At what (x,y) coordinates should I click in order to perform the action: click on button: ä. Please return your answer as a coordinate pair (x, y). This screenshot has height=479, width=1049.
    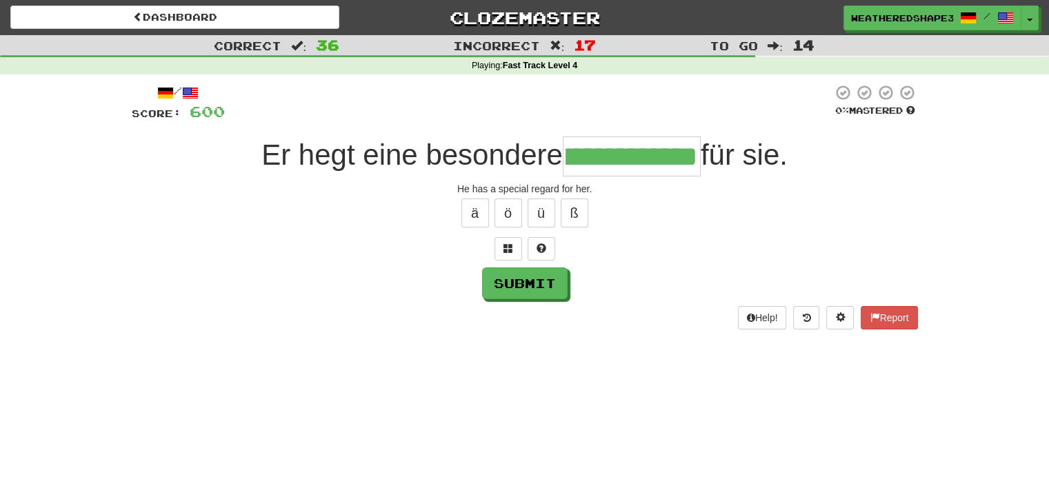
    Looking at the image, I should click on (475, 213).